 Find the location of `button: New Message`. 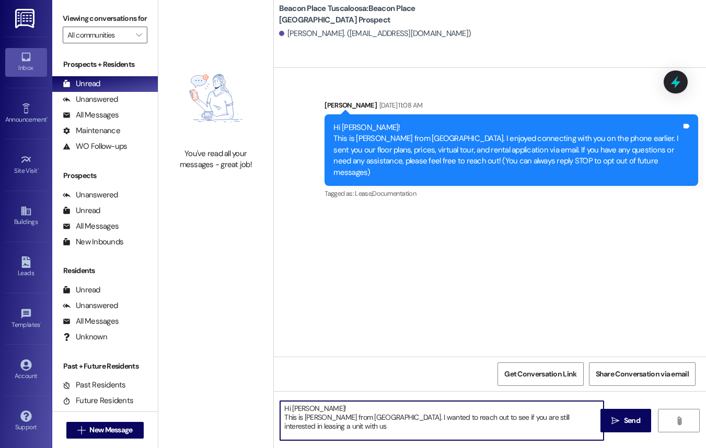

button: New Message is located at coordinates (105, 431).